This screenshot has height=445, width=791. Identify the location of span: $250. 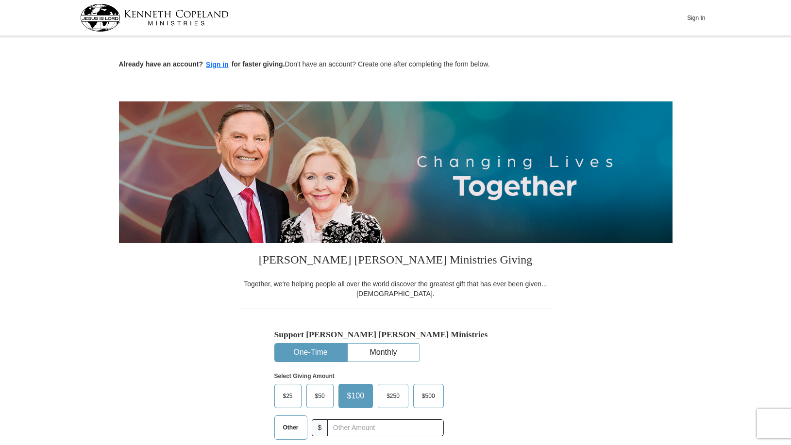
(393, 396).